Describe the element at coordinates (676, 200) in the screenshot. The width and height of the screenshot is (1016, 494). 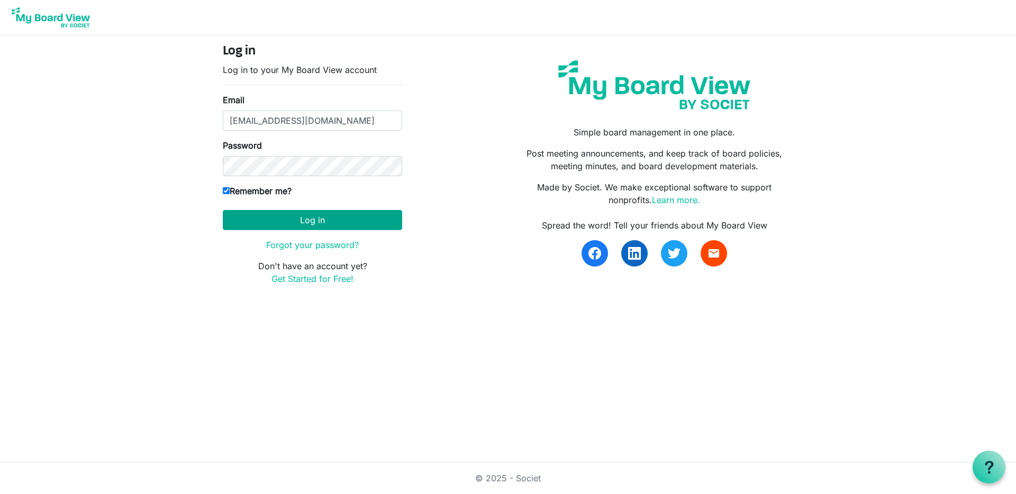
I see `a: Learn more.` at that location.